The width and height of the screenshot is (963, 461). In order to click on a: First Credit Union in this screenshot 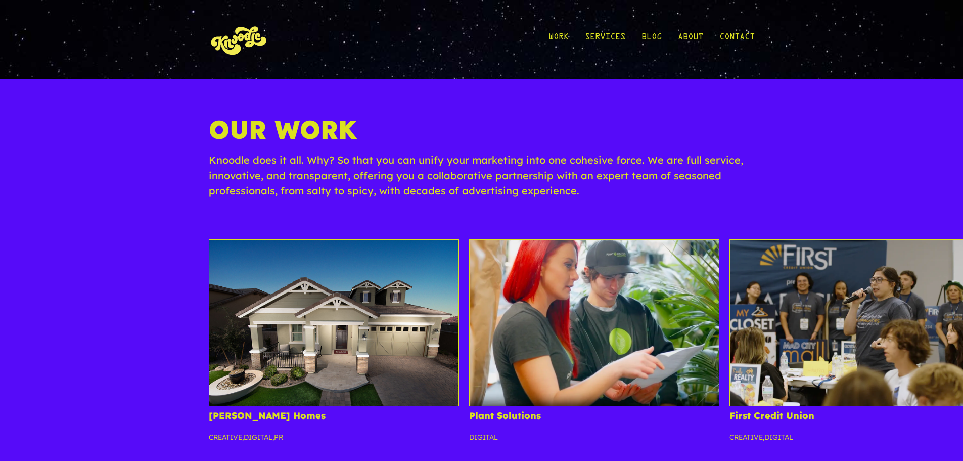, I will do `click(772, 415)`.